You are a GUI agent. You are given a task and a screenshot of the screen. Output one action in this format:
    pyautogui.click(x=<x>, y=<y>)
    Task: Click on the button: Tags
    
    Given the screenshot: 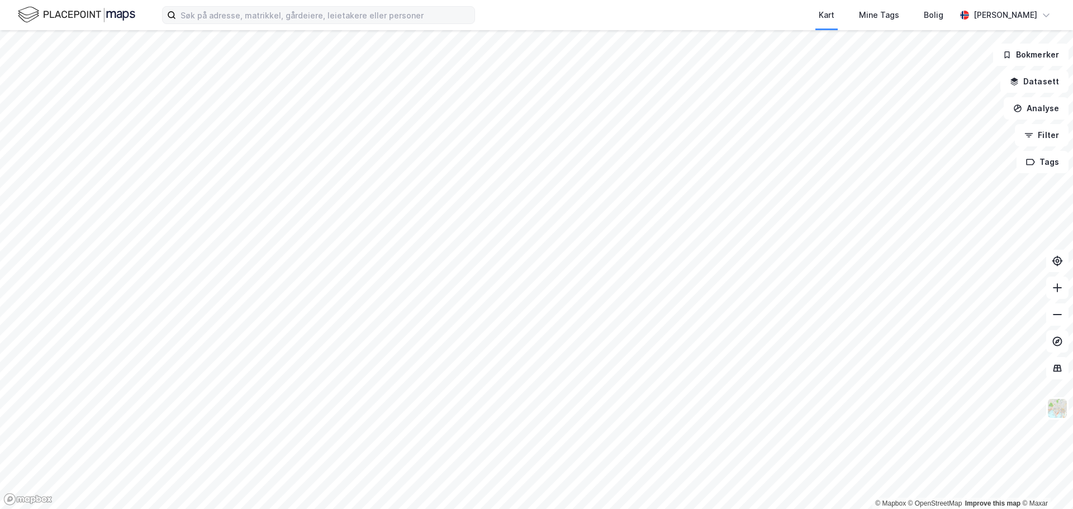 What is the action you would take?
    pyautogui.click(x=1042, y=162)
    